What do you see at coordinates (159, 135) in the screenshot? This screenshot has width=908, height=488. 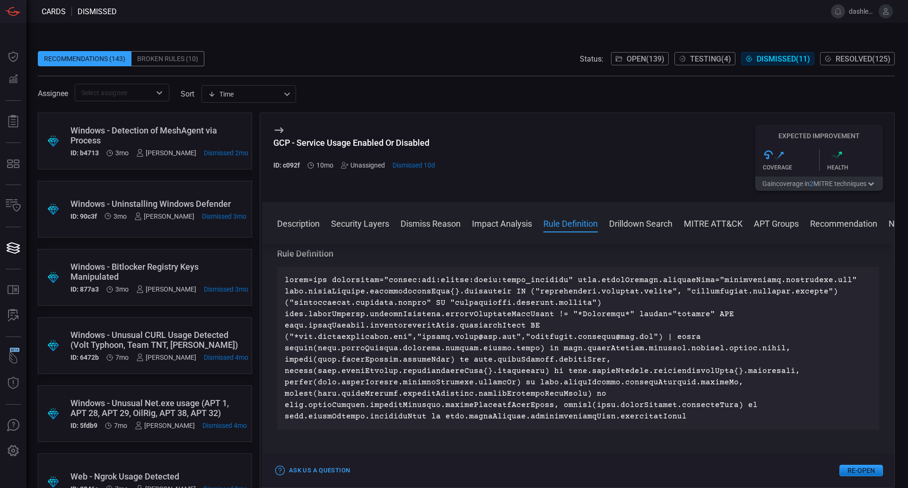 I see `div: Windows - Detection of MeshAgent via Process` at bounding box center [159, 135].